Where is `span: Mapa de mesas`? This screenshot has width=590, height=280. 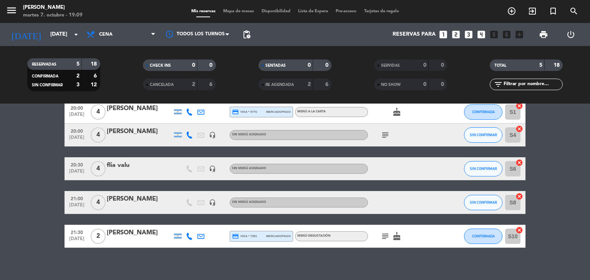 span: Mapa de mesas is located at coordinates (238, 11).